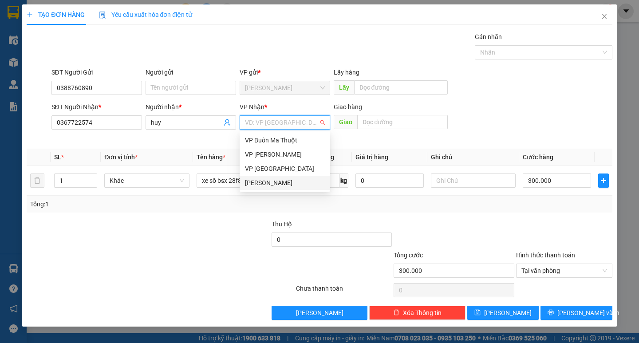 This screenshot has height=343, width=639. What do you see at coordinates (417, 313) in the screenshot?
I see `button: deleteXóa Thông tin` at bounding box center [417, 313].